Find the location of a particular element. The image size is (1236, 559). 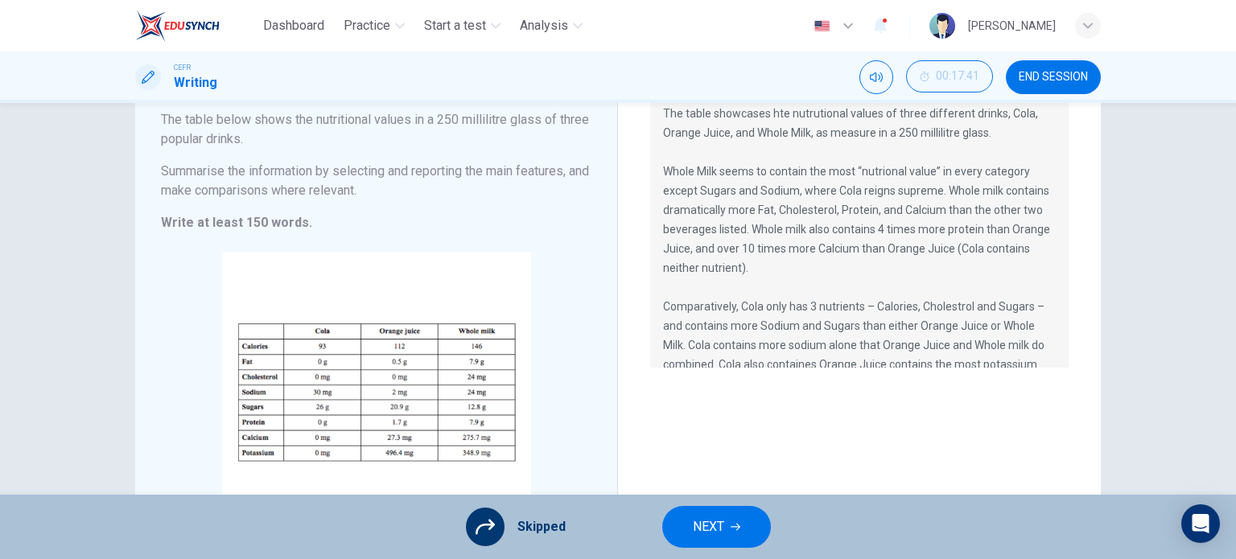

a: Dashboard is located at coordinates (294, 26).